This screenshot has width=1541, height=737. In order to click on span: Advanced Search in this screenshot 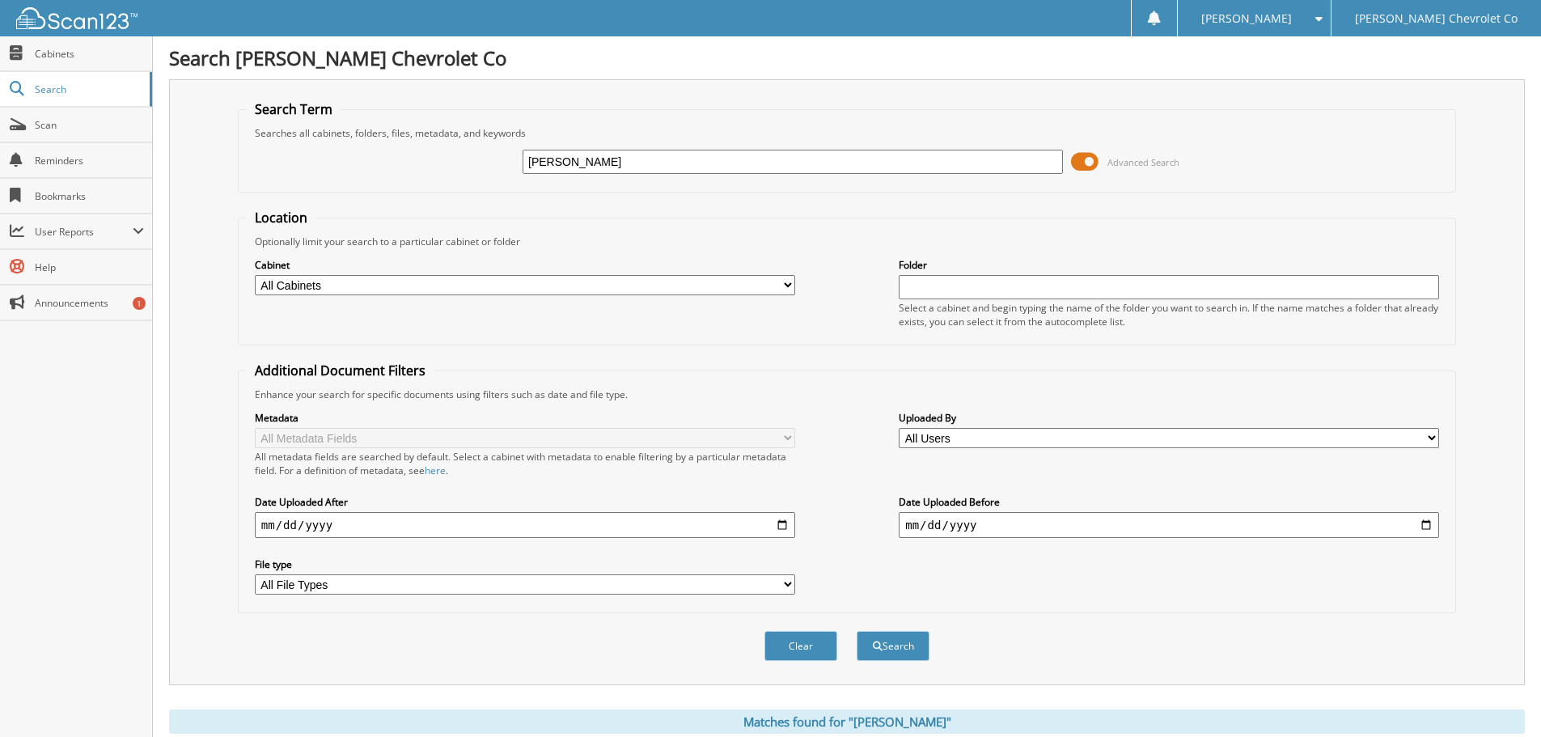, I will do `click(1143, 162)`.